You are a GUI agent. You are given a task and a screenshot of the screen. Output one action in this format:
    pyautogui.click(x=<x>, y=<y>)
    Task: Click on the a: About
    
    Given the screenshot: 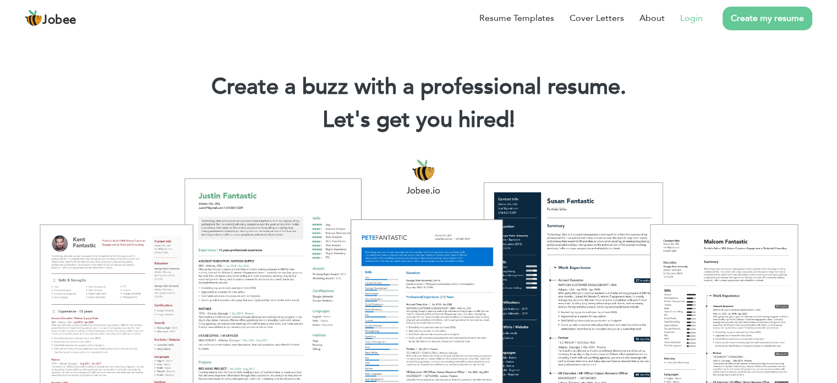 What is the action you would take?
    pyautogui.click(x=652, y=18)
    